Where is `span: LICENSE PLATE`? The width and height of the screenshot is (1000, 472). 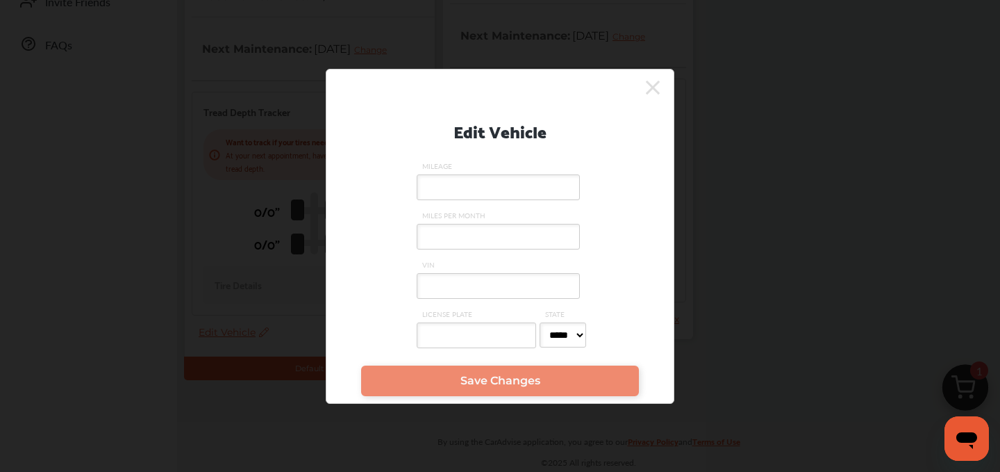 span: LICENSE PLATE is located at coordinates (478, 314).